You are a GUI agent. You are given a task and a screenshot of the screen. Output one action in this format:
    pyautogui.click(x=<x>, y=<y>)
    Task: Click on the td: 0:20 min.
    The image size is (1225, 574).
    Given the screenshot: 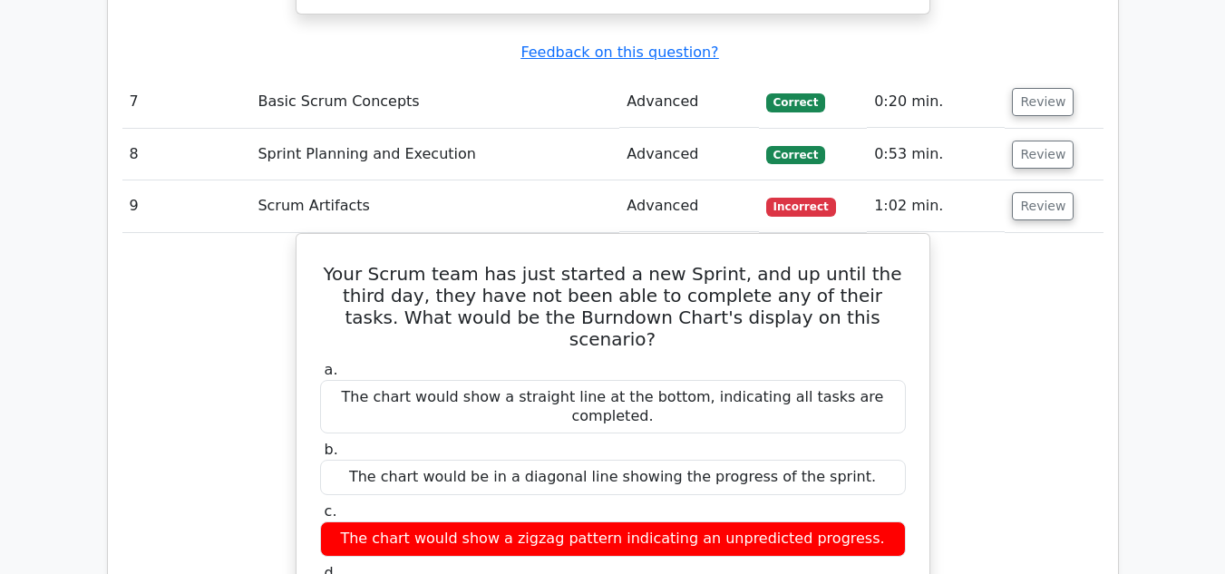 What is the action you would take?
    pyautogui.click(x=936, y=102)
    